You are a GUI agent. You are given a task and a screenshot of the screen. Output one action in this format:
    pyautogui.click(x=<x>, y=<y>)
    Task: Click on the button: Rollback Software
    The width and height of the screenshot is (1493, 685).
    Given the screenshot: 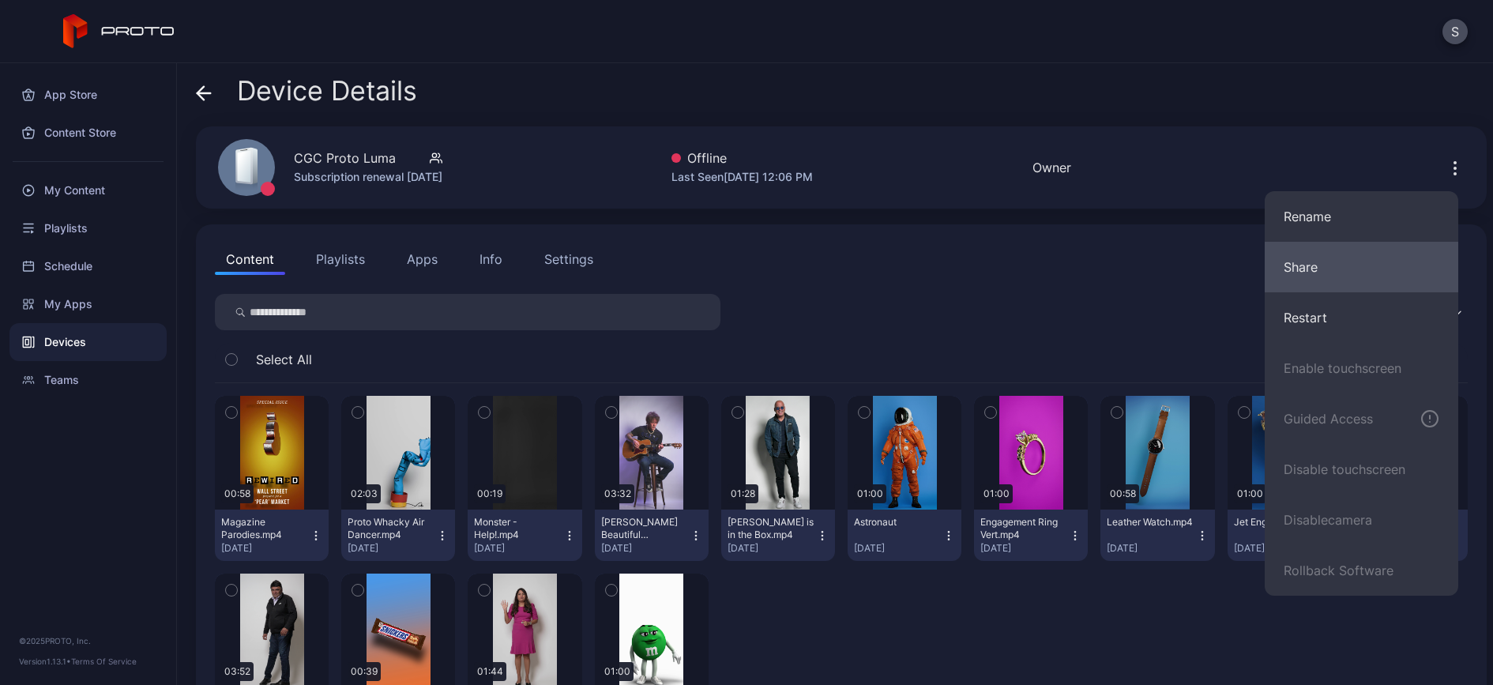 What is the action you would take?
    pyautogui.click(x=1361, y=571)
    